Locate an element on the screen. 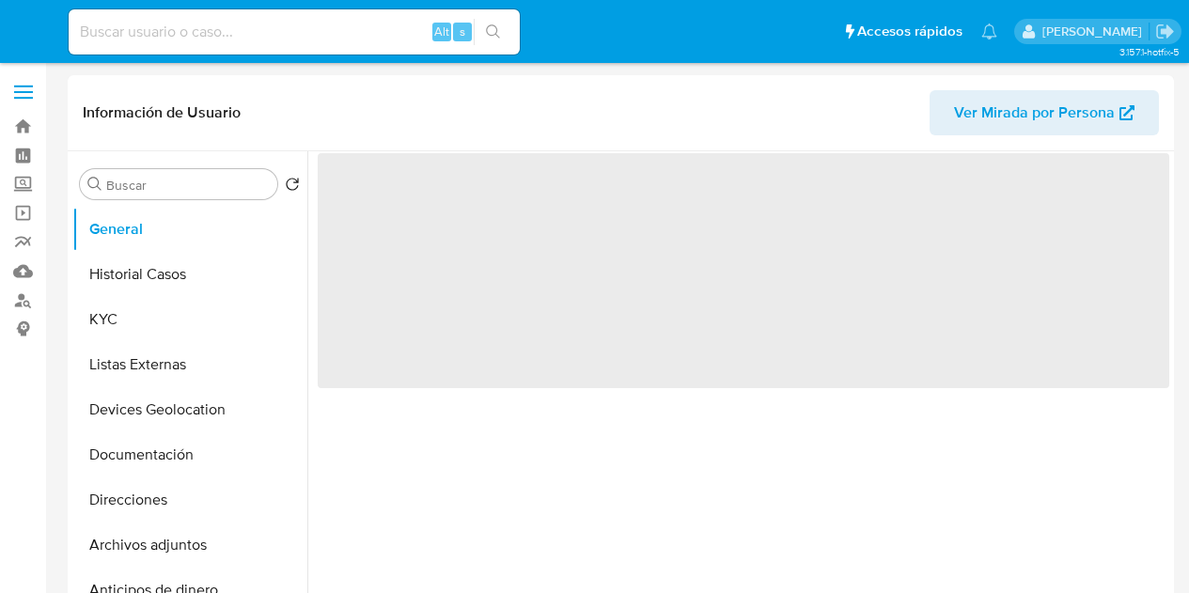 The height and width of the screenshot is (593, 1189). span: Accesos rápidos is located at coordinates (910, 31).